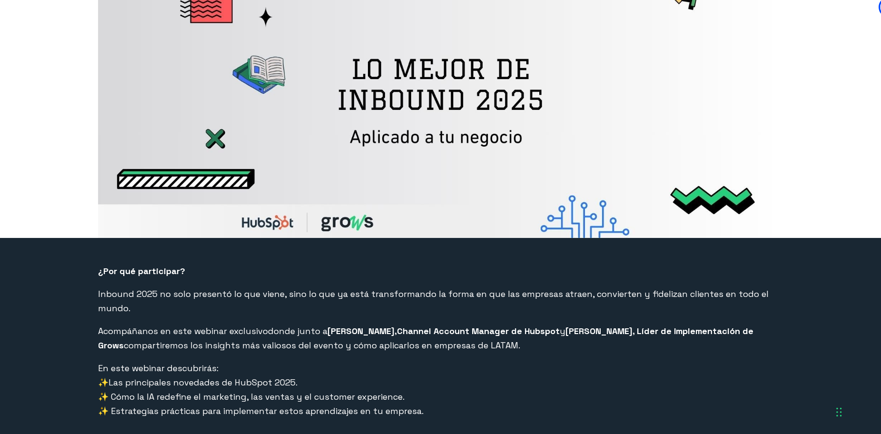 The width and height of the screenshot is (881, 434). I want to click on div: Drag, so click(839, 412).